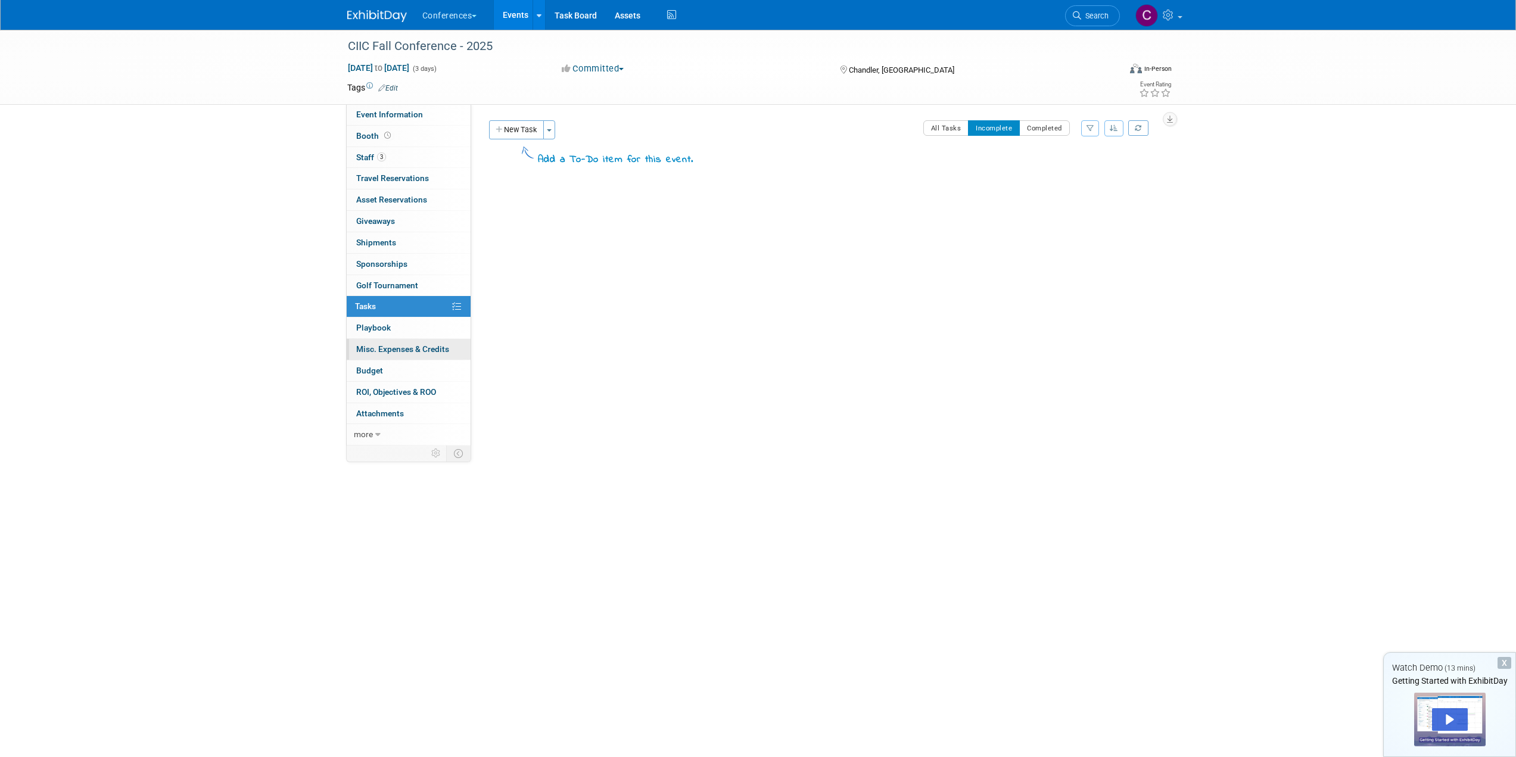 Image resolution: width=1516 pixels, height=757 pixels. I want to click on span: Travel Reservations, so click(392, 178).